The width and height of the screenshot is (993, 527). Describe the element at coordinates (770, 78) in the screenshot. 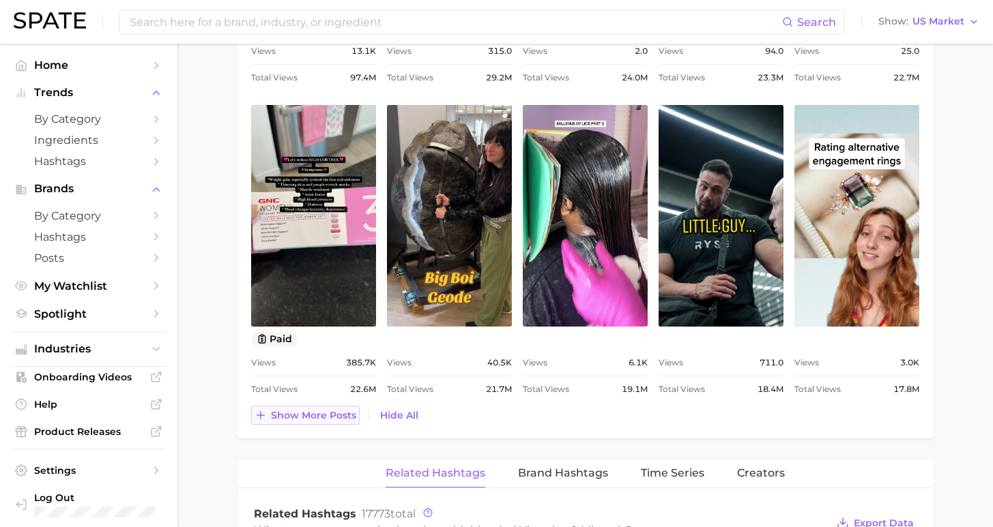

I see `span: 23.3m` at that location.